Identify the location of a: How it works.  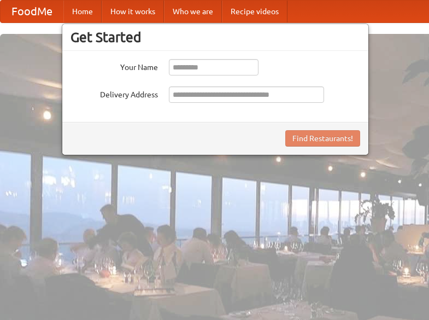
(133, 11).